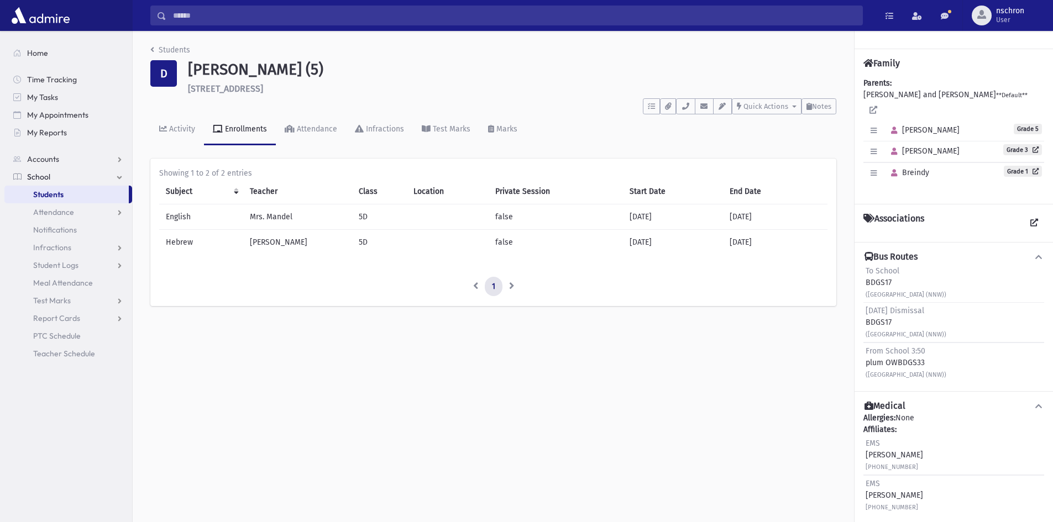  What do you see at coordinates (63, 283) in the screenshot?
I see `span: Meal Attendance` at bounding box center [63, 283].